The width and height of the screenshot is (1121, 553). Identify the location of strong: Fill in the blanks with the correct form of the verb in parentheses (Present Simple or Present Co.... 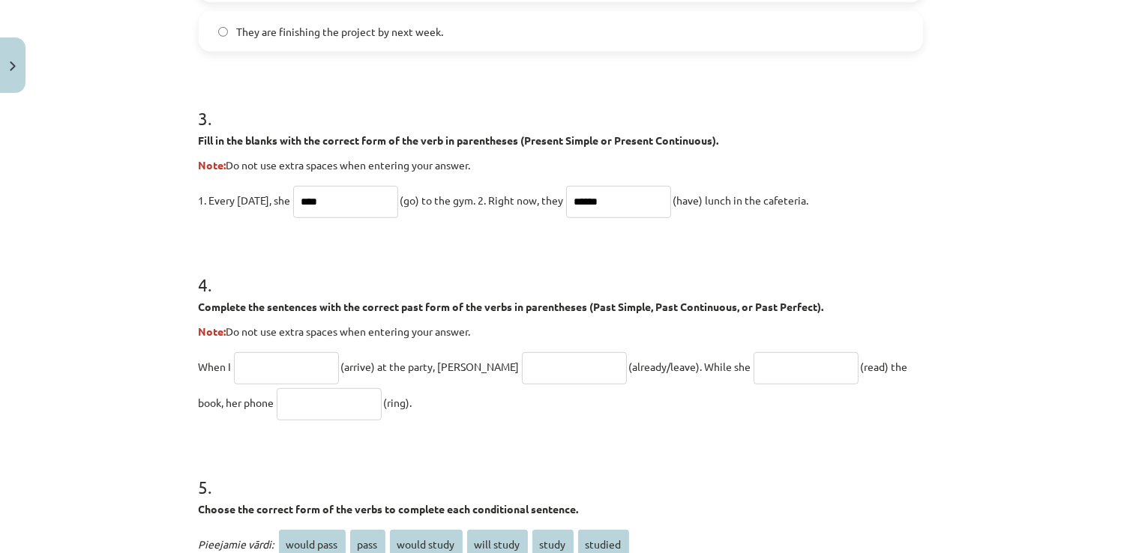
(459, 140).